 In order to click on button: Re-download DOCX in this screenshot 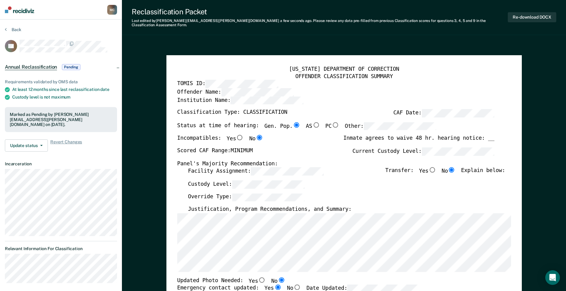, I will do `click(532, 17)`.